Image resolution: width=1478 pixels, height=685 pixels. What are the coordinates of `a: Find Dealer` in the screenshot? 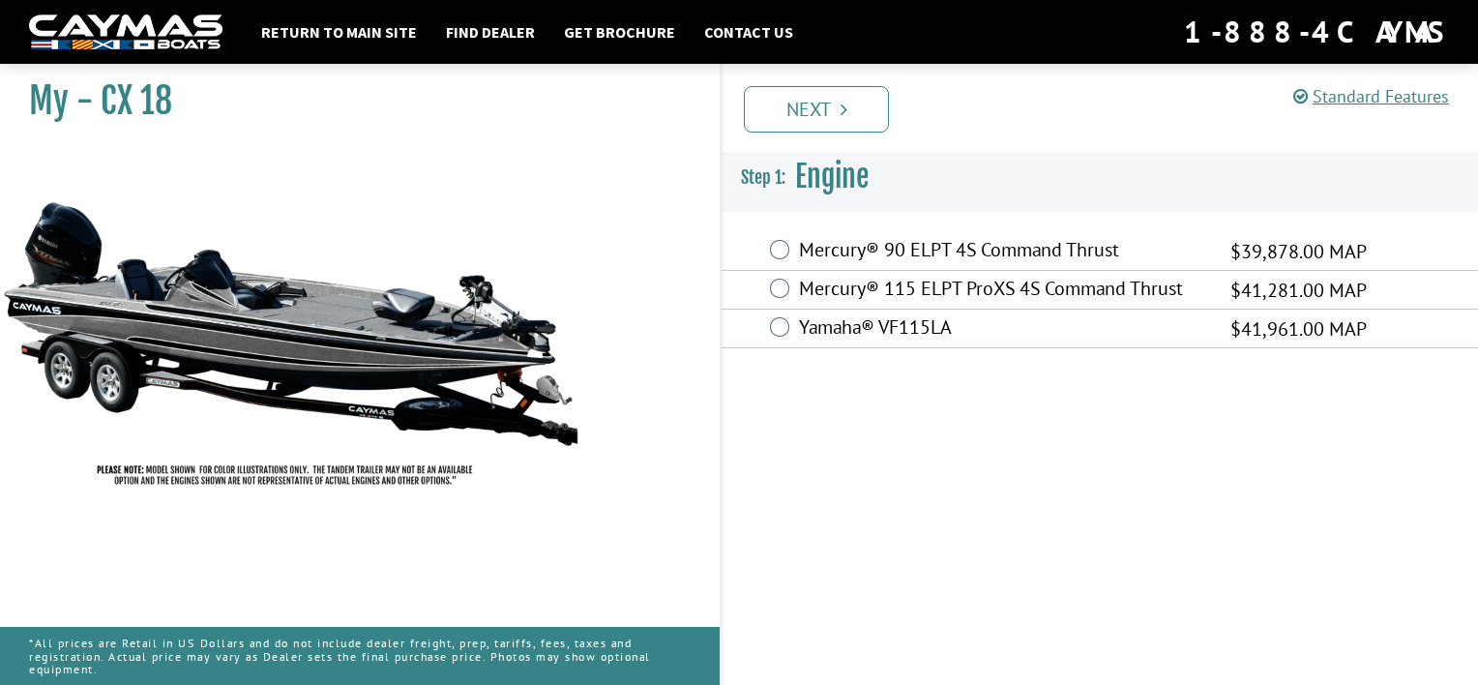 It's located at (491, 32).